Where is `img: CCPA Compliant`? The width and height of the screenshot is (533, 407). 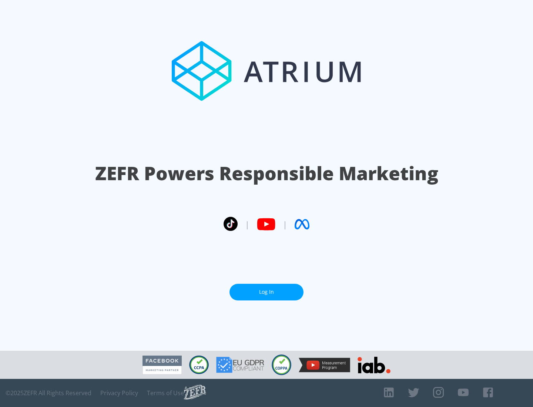 img: CCPA Compliant is located at coordinates (199, 365).